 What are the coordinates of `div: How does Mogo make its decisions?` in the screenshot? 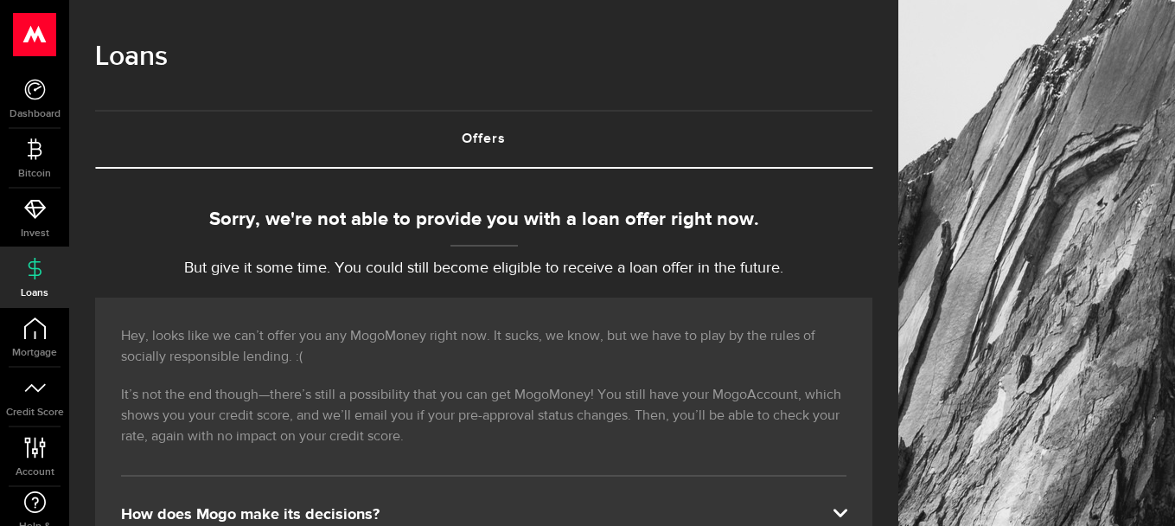 It's located at (483, 514).